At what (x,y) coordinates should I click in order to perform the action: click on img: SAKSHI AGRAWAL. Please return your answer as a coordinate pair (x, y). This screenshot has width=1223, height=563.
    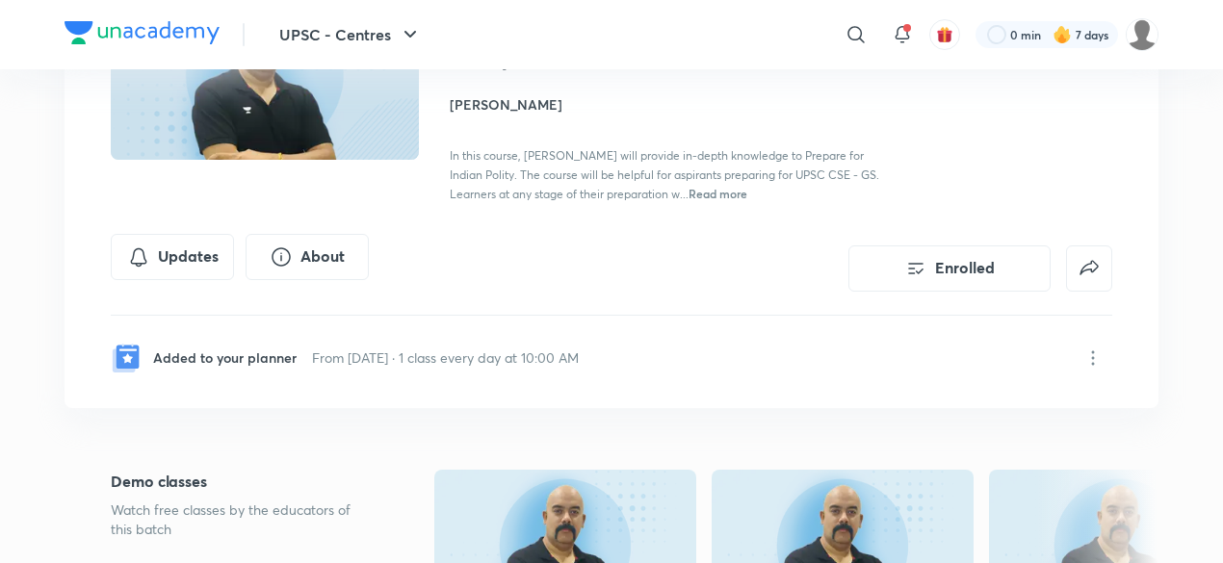
    Looking at the image, I should click on (1142, 35).